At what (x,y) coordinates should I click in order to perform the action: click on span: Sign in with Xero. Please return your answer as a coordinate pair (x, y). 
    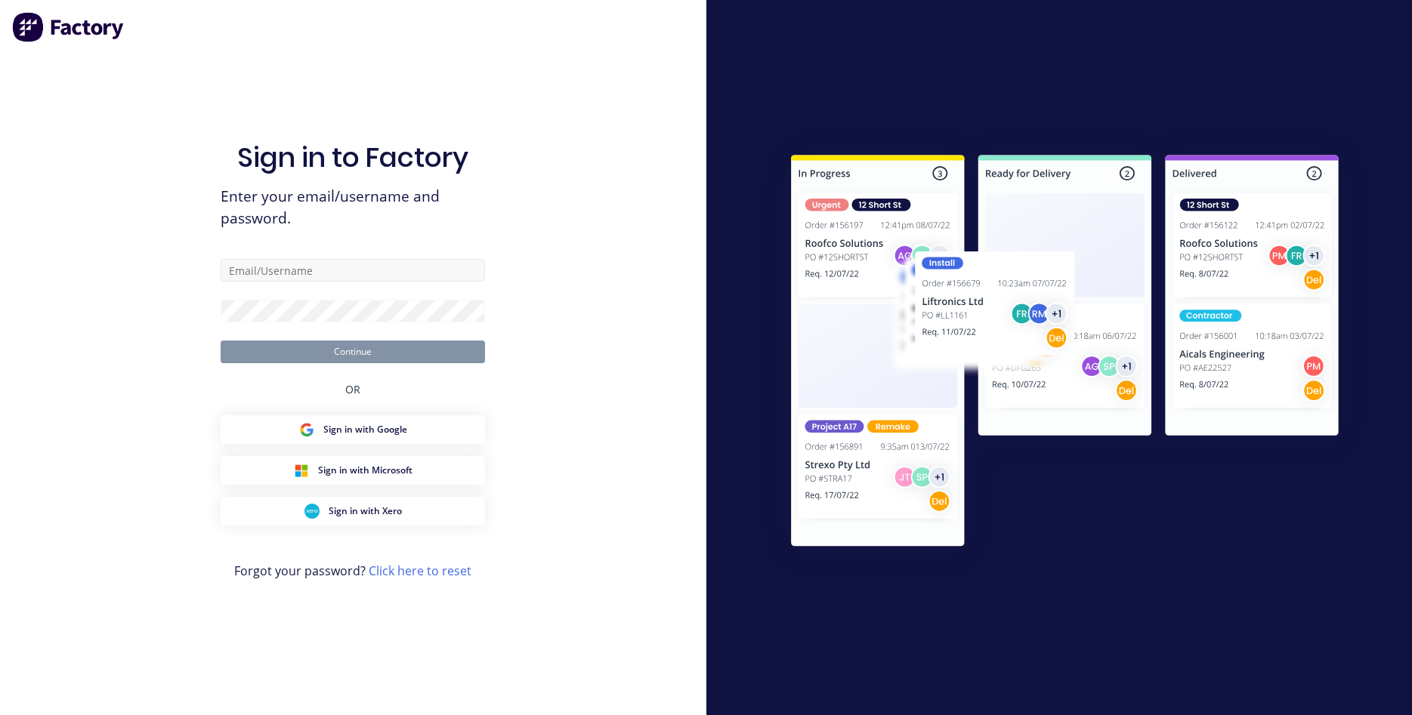
    Looking at the image, I should click on (365, 511).